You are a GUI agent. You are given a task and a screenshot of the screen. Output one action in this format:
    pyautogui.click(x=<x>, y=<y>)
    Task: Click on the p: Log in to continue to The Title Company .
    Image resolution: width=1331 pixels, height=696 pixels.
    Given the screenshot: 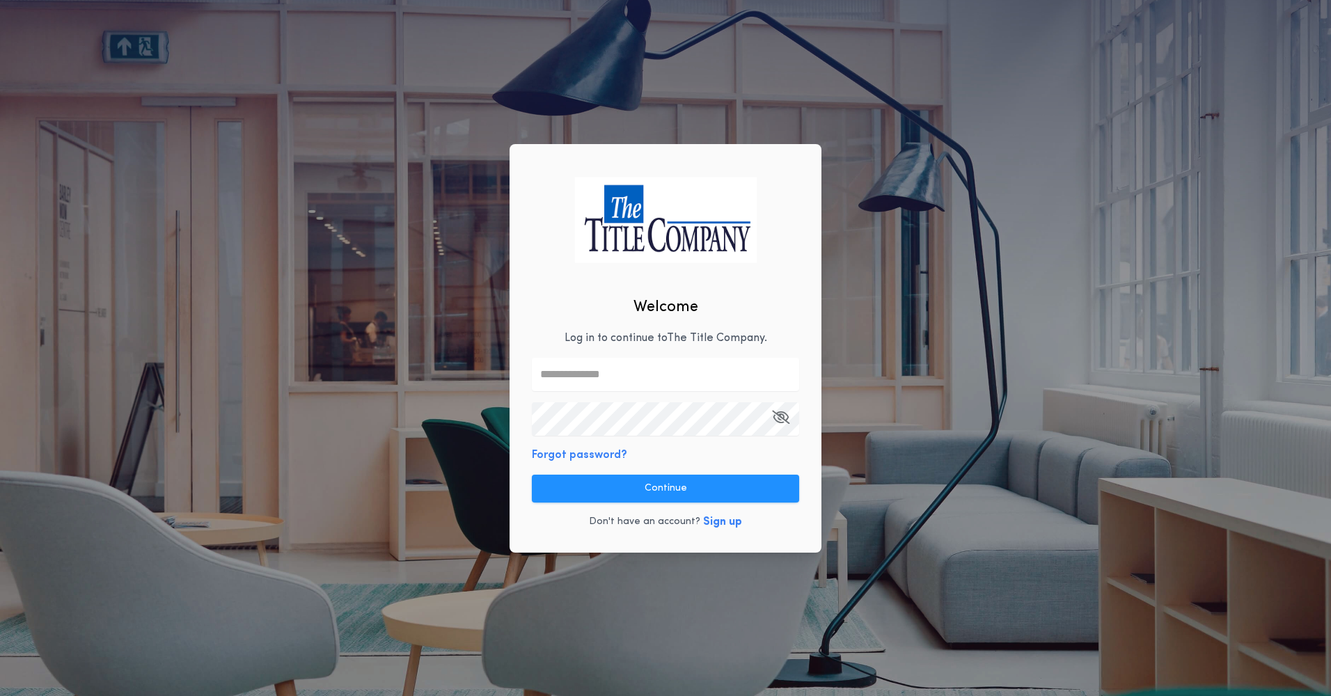 What is the action you would take?
    pyautogui.click(x=665, y=338)
    